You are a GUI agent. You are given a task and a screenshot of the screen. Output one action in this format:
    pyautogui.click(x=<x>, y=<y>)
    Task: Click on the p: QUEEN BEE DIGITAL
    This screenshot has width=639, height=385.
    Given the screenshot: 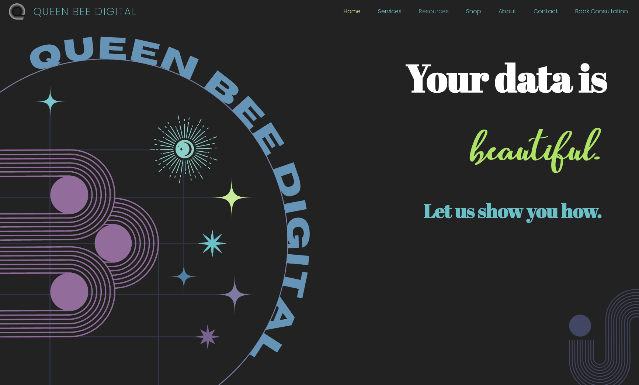 What is the action you would take?
    pyautogui.click(x=85, y=13)
    